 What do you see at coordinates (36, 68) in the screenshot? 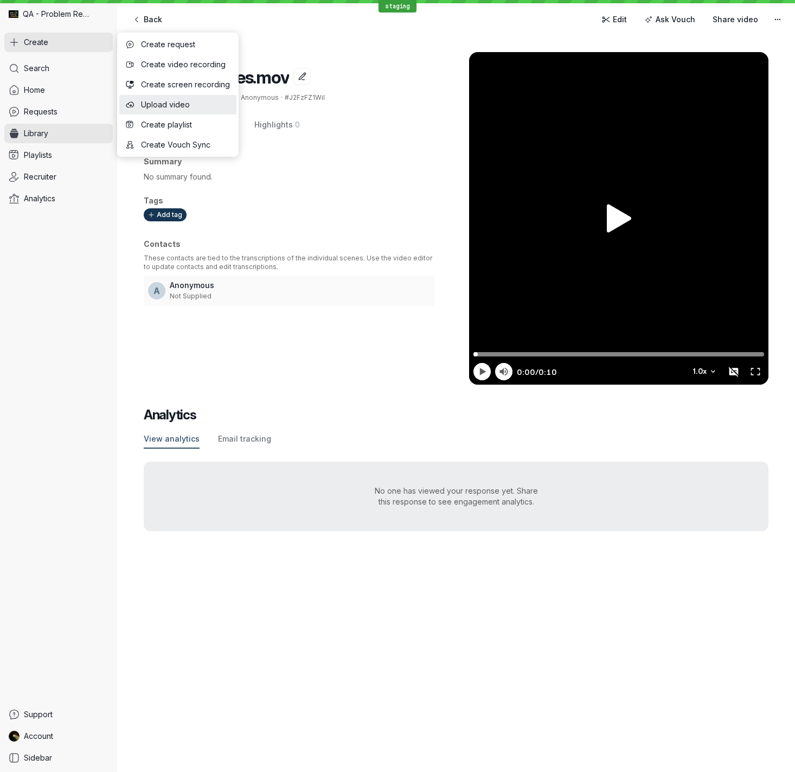
I see `span: Search` at bounding box center [36, 68].